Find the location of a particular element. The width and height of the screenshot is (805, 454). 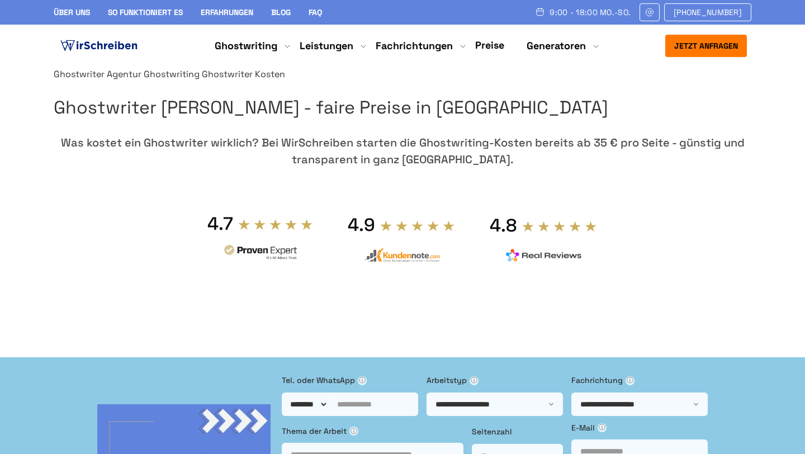

a: Erfahrungen is located at coordinates (227, 12).